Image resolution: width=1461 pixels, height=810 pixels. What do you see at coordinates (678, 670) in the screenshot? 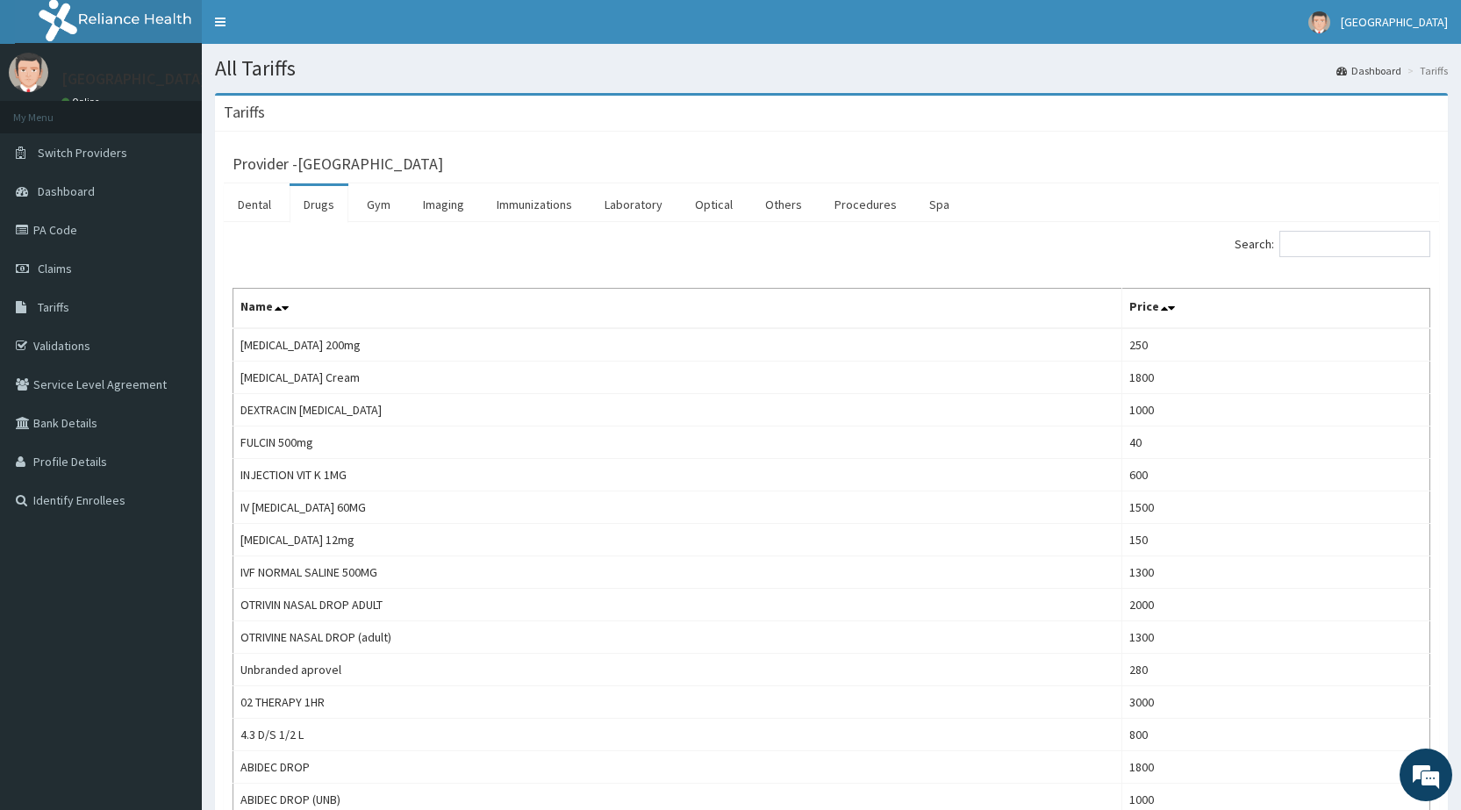
I see `td: Unbranded aprovel` at bounding box center [678, 670].